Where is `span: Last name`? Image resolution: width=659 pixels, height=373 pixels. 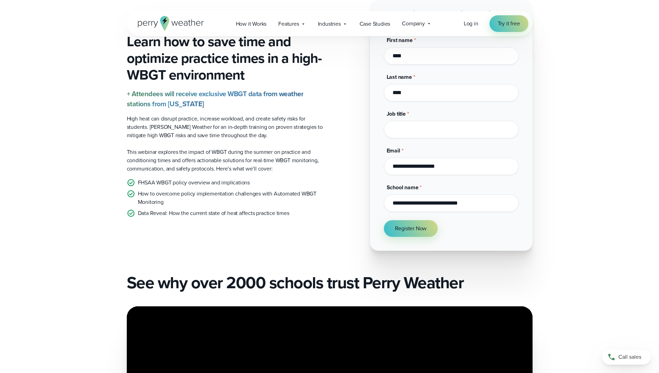
span: Last name is located at coordinates (399, 77).